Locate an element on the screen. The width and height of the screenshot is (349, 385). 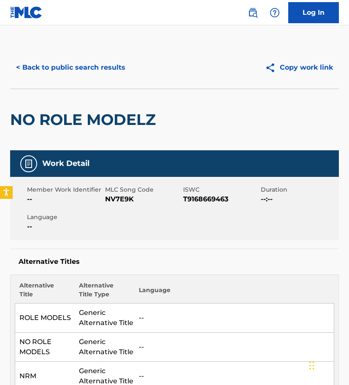
span: T9168669463 is located at coordinates (221, 199).